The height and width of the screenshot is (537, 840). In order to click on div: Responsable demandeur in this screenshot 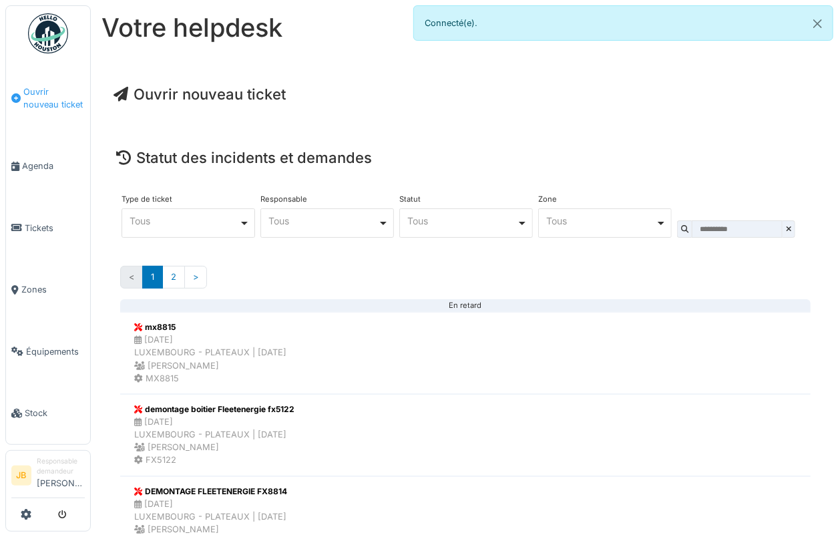, I will do `click(61, 466)`.